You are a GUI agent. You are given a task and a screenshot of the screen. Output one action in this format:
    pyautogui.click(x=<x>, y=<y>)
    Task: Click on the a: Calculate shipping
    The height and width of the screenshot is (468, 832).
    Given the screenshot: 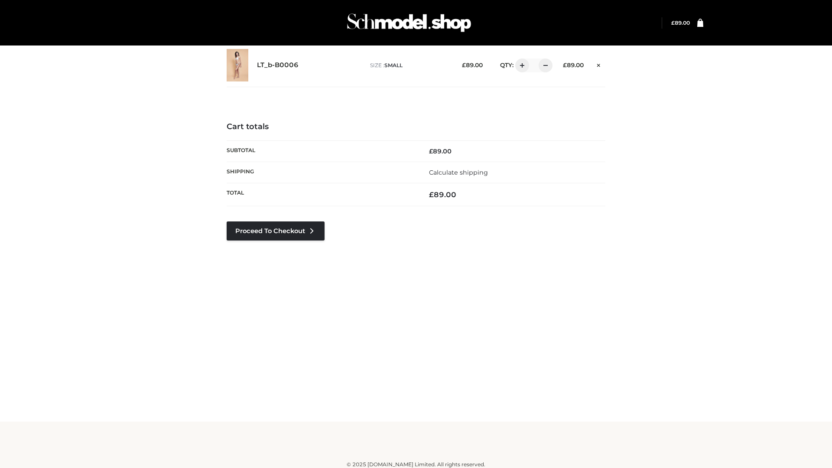 What is the action you would take?
    pyautogui.click(x=458, y=172)
    